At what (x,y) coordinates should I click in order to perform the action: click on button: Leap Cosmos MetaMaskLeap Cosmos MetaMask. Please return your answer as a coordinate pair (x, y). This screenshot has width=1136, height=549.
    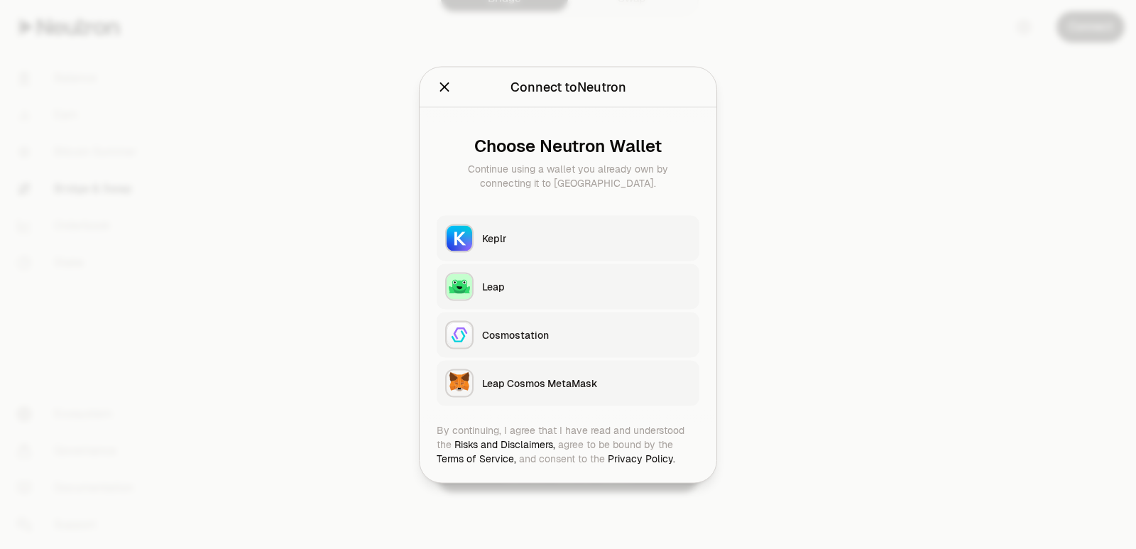
    Looking at the image, I should click on (568, 383).